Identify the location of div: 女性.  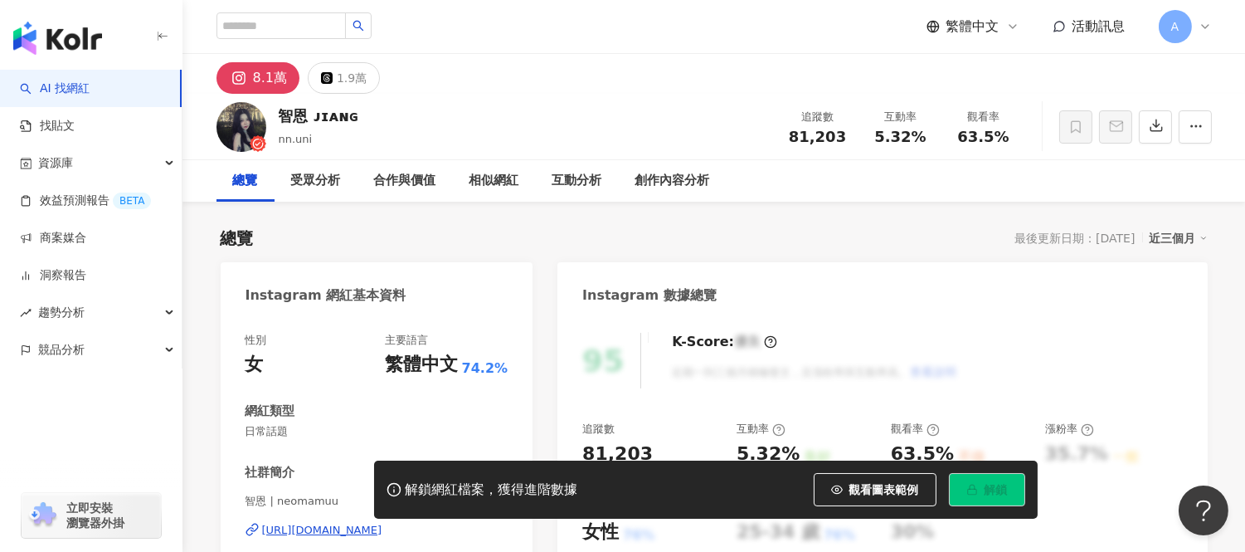
(601, 532).